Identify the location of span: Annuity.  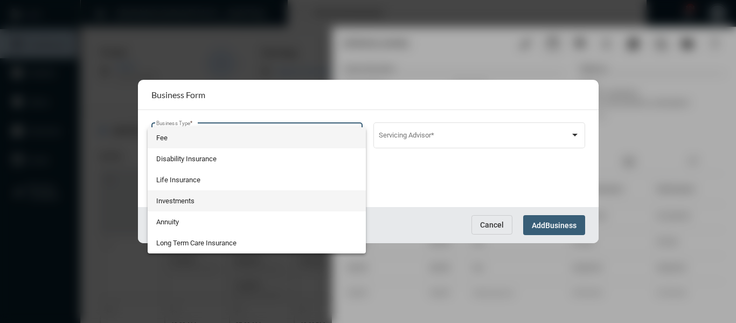
(256, 221).